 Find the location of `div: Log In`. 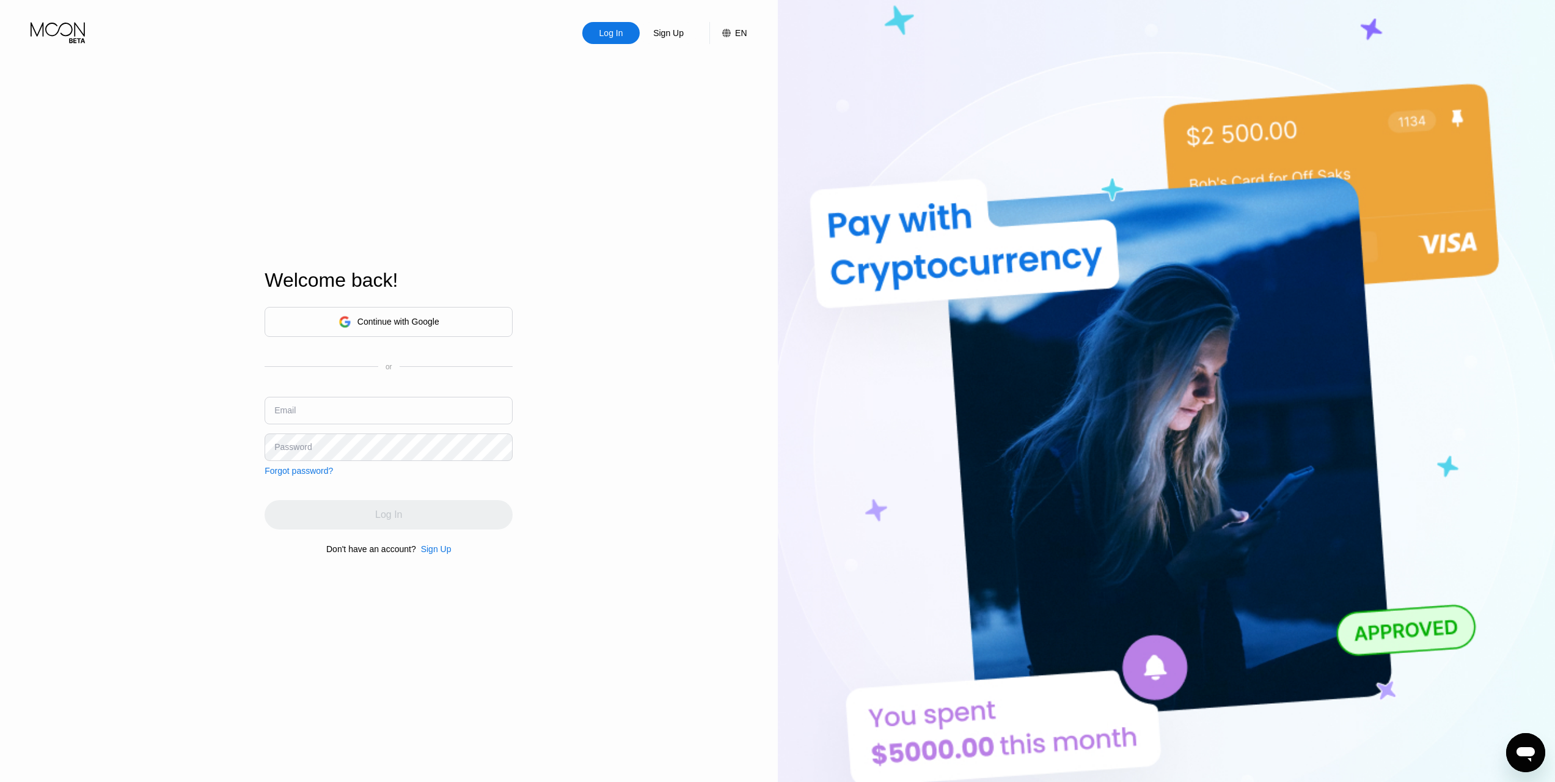

div: Log In is located at coordinates (611, 33).